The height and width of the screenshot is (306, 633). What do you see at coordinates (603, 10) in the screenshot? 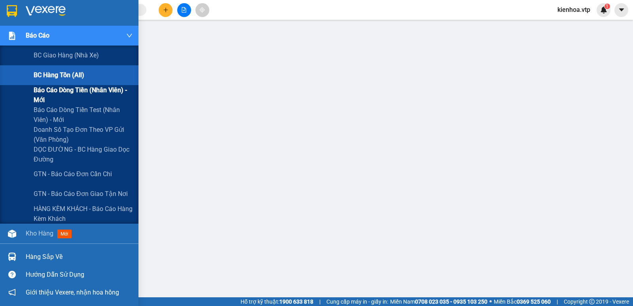
I see `img: icon-new-feature` at bounding box center [603, 10].